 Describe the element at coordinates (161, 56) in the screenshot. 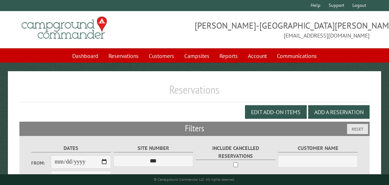

I see `a: Customers` at that location.